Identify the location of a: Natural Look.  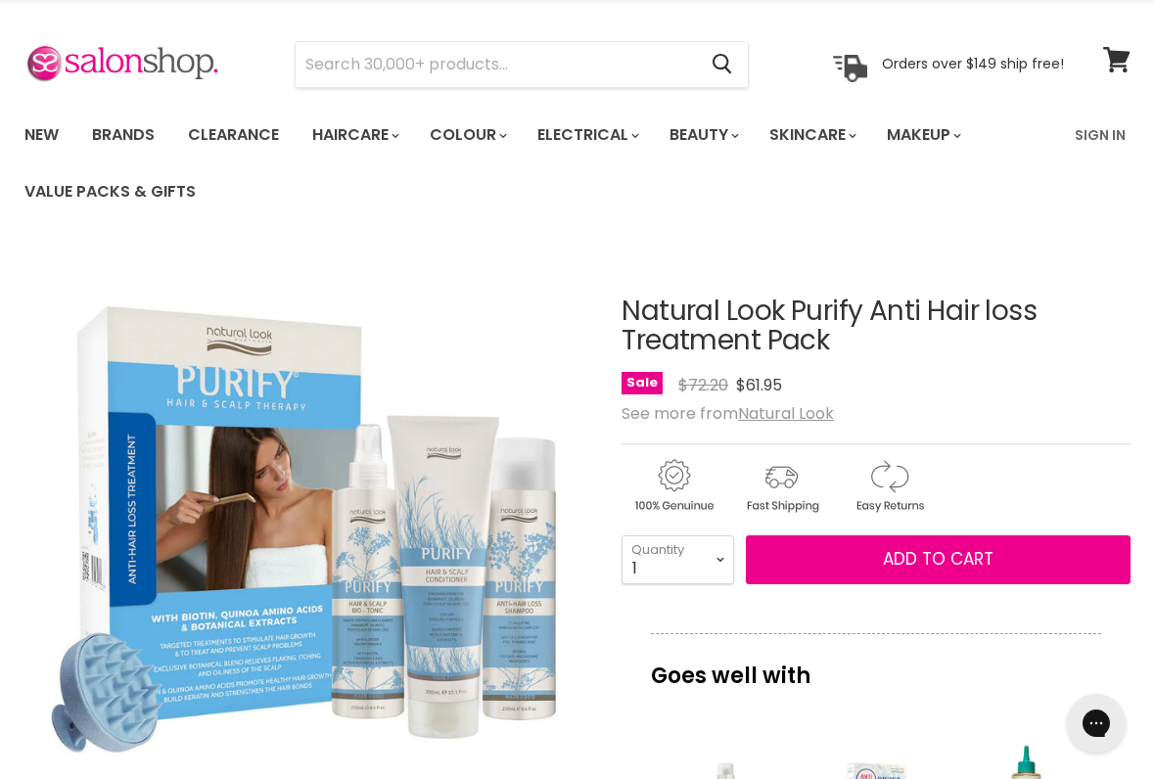
(786, 413).